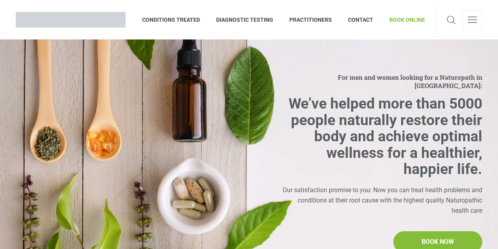  What do you see at coordinates (71, 20) in the screenshot?
I see `a: Brisbane Naturopath` at bounding box center [71, 20].